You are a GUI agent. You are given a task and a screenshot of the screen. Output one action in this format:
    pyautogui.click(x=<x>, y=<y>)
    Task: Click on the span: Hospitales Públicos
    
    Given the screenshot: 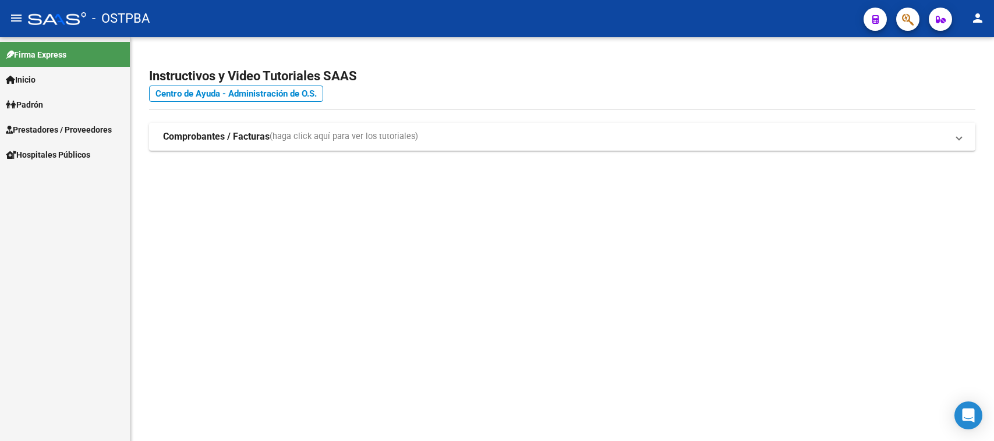 What is the action you would take?
    pyautogui.click(x=48, y=155)
    